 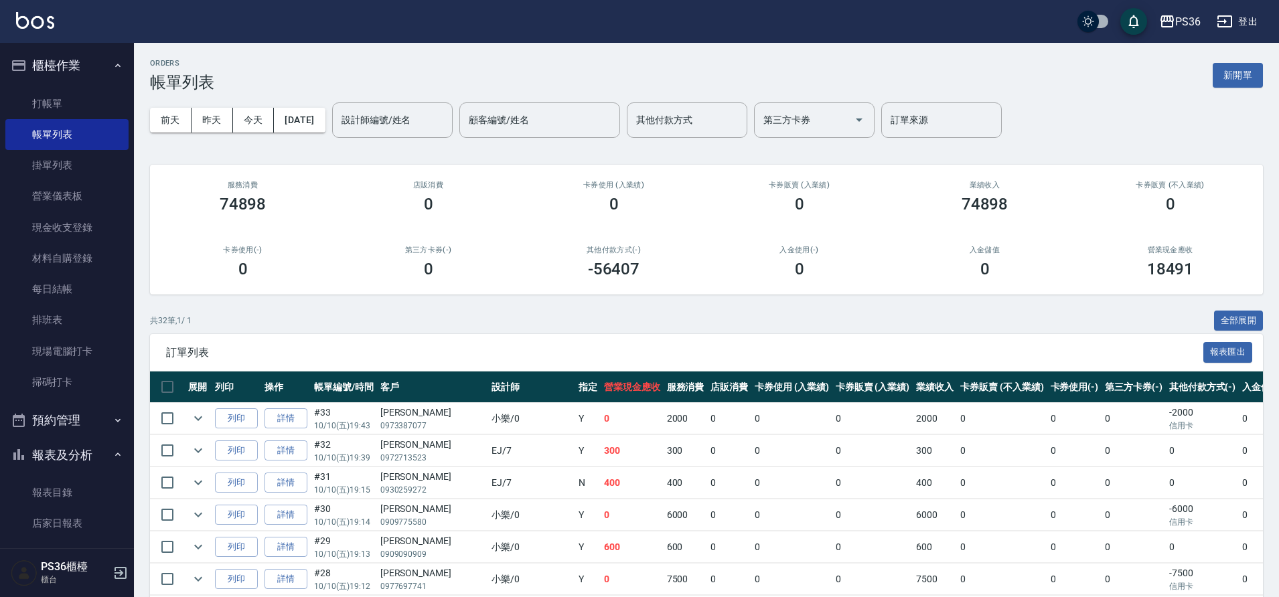 I want to click on button: PS36, so click(x=1179, y=21).